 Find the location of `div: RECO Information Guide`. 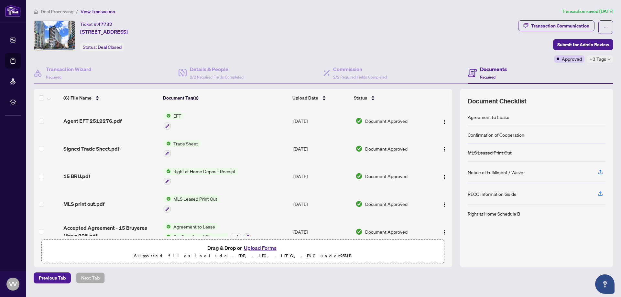

div: RECO Information Guide is located at coordinates (492, 194).